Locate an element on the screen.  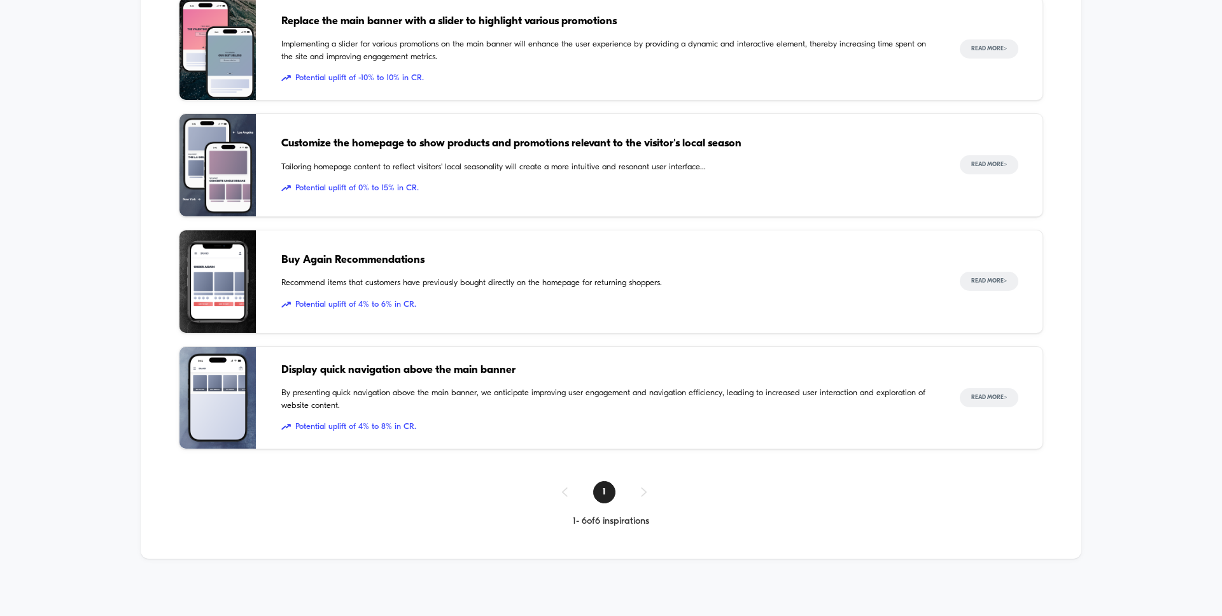
span: Customize the homepage to show products and promotions relevant to the visitor's local season is located at coordinates (608, 144).